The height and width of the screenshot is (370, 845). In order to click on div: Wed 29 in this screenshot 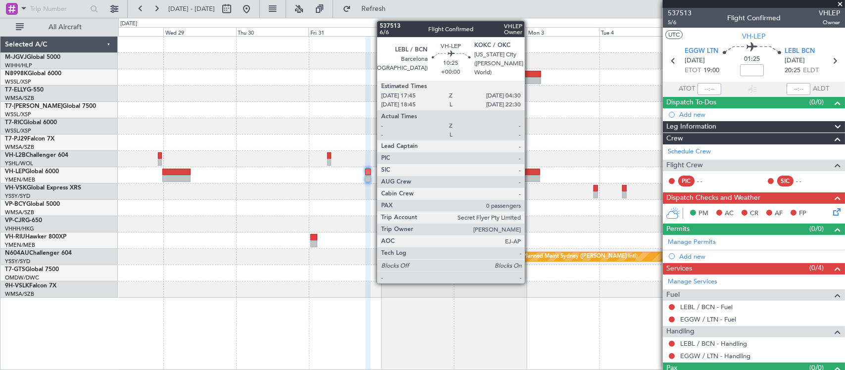, I will do `click(199, 32)`.